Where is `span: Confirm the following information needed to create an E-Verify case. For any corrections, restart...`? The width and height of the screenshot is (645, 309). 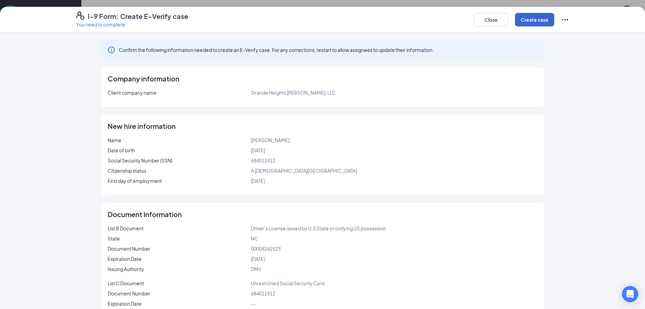
span: Confirm the following information needed to create an E-Verify case. For any corrections, restart... is located at coordinates (276, 50).